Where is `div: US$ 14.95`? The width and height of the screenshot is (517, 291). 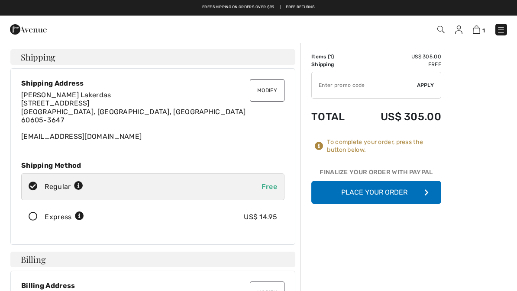
div: US$ 14.95 is located at coordinates (260, 217).